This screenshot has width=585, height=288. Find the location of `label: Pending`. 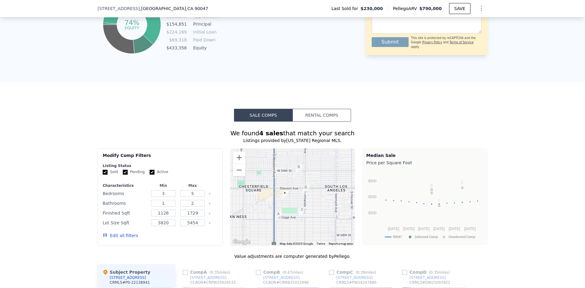

label: Pending is located at coordinates (134, 172).